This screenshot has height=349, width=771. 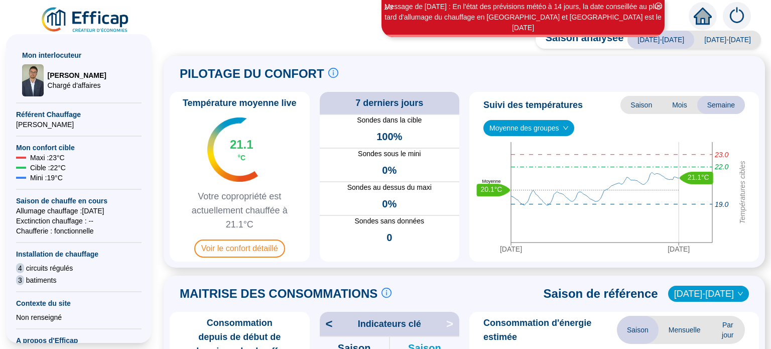 What do you see at coordinates (659, 6) in the screenshot?
I see `span: close-circle` at bounding box center [659, 6].